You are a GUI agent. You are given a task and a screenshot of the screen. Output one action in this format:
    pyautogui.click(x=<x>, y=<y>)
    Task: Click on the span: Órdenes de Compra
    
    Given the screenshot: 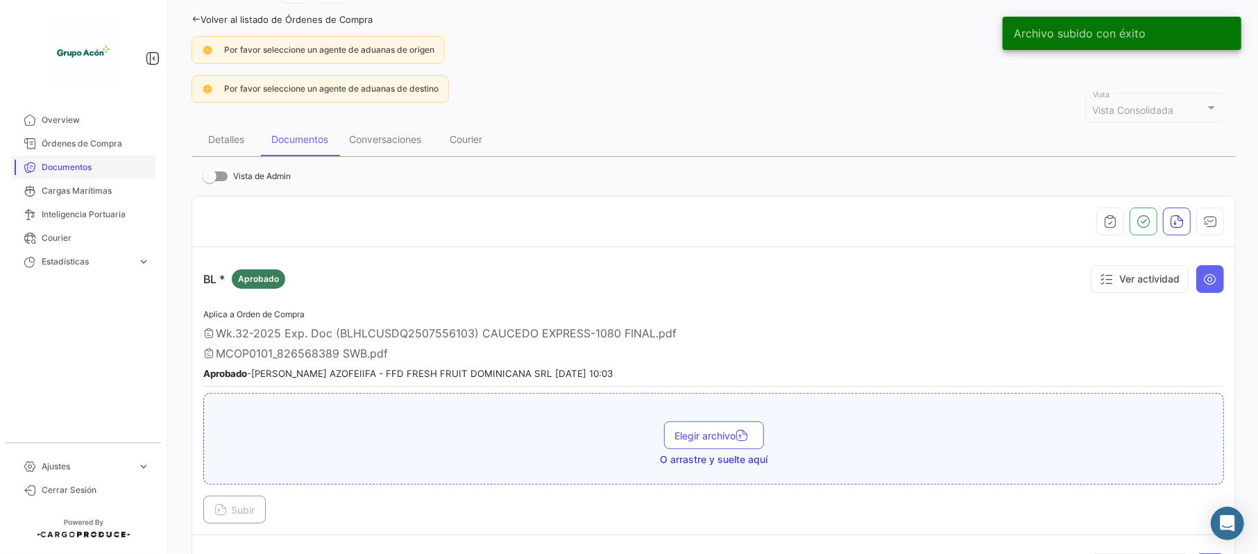 What is the action you would take?
    pyautogui.click(x=96, y=144)
    